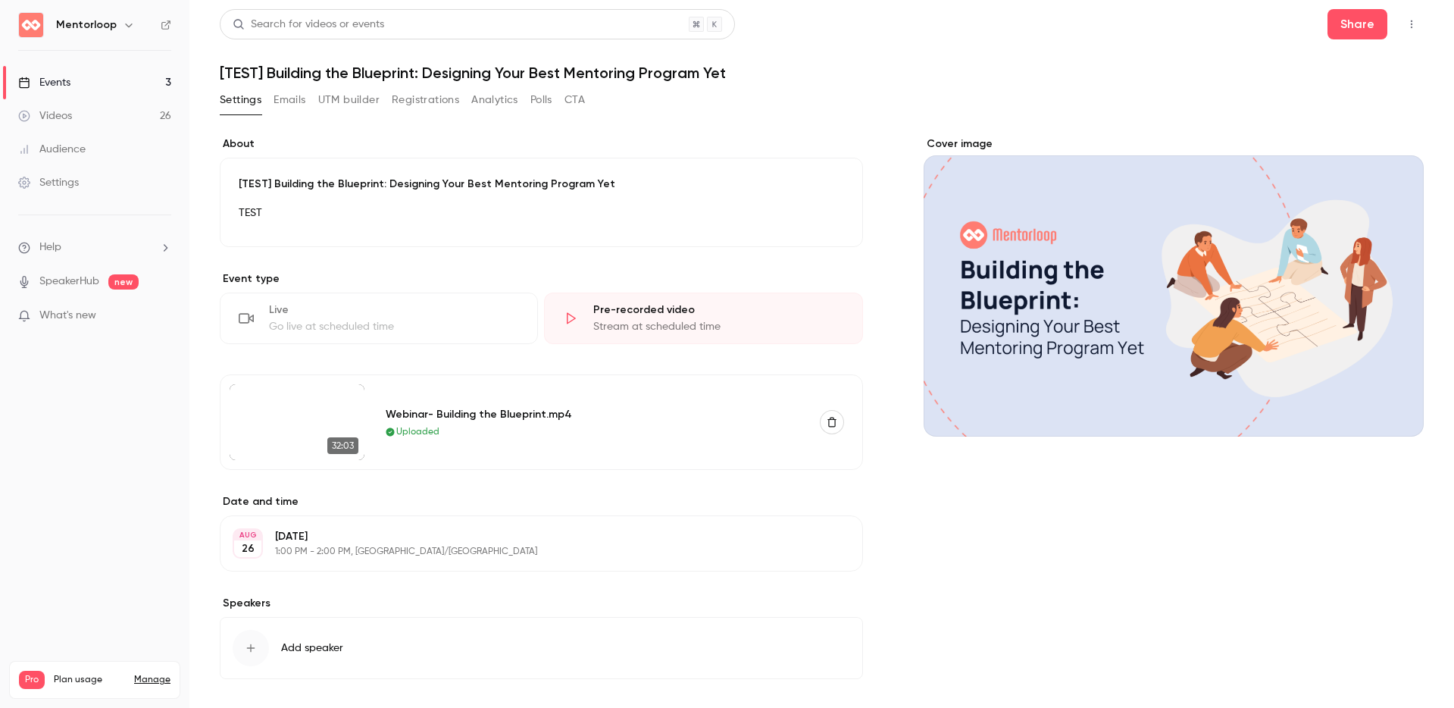 The height and width of the screenshot is (708, 1454). I want to click on a: Manage, so click(152, 680).